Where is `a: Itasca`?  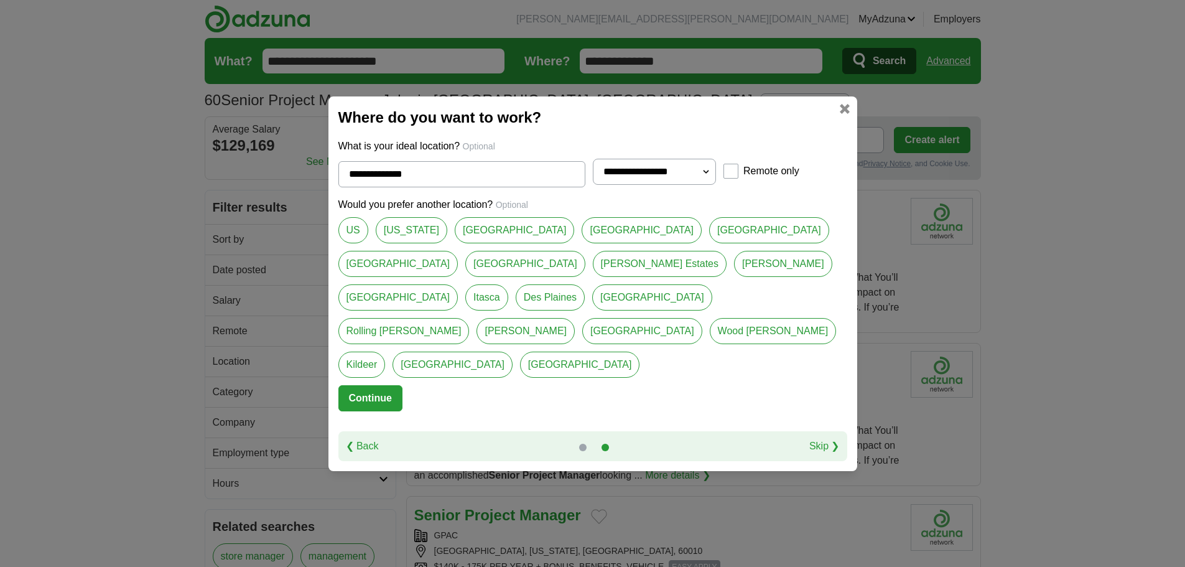
a: Itasca is located at coordinates (487, 297).